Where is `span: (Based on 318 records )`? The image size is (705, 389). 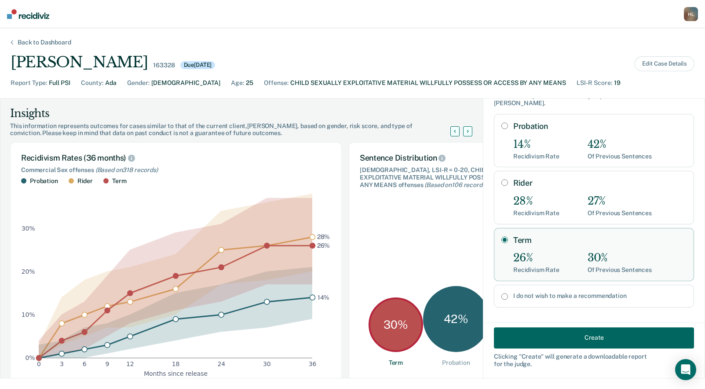
span: (Based on 318 records ) is located at coordinates (127, 170).